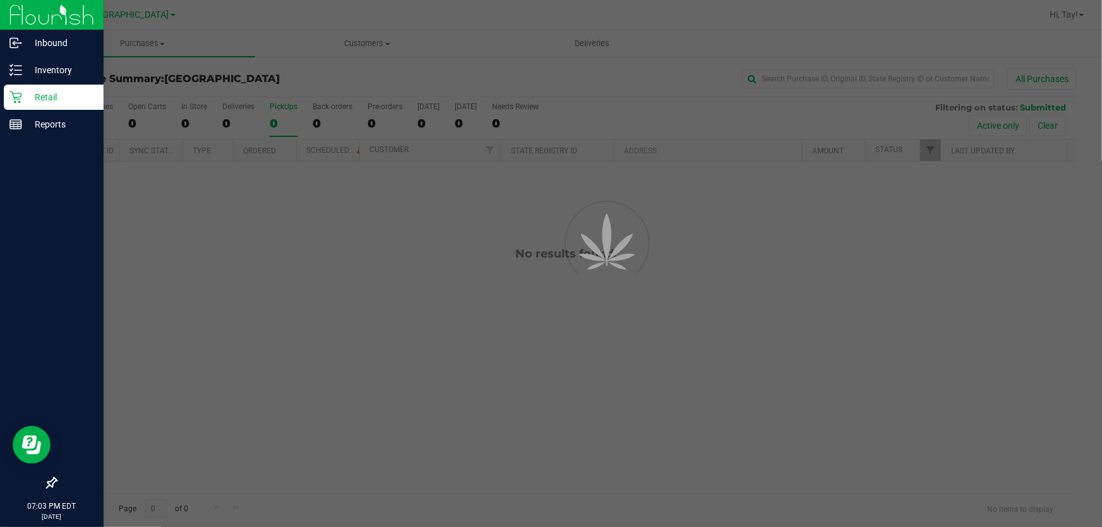 Image resolution: width=1102 pixels, height=527 pixels. I want to click on inline-svg: Retail, so click(16, 97).